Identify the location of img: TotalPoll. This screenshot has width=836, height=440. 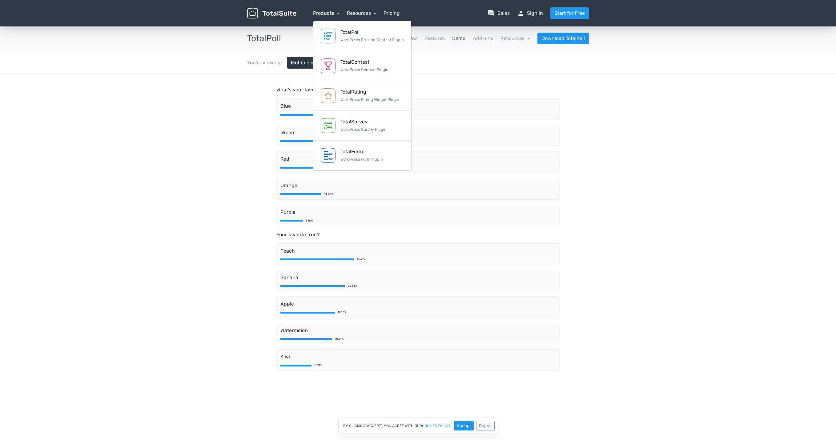
(328, 36).